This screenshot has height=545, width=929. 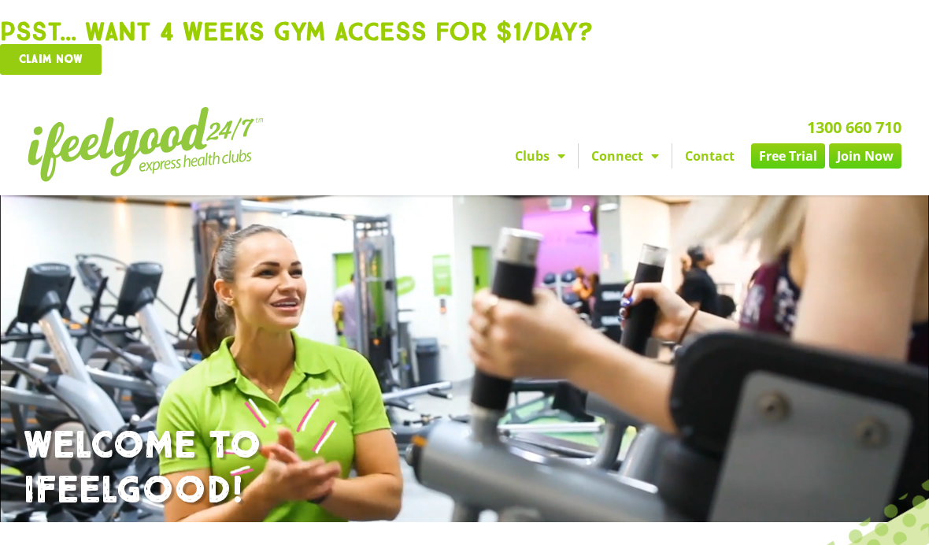 I want to click on a: Free Trial, so click(x=788, y=156).